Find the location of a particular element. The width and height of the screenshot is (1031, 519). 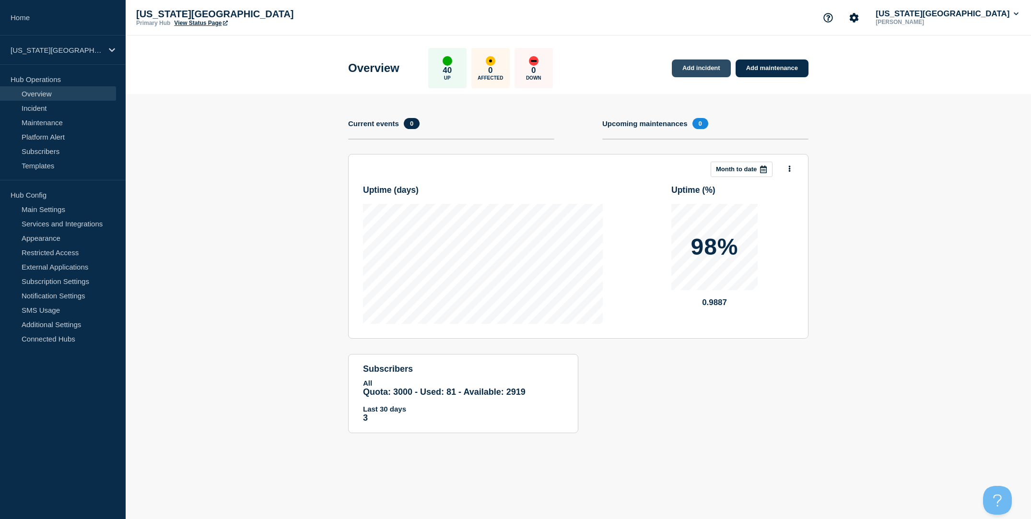

h4: Upcoming maintenances is located at coordinates (645, 123).